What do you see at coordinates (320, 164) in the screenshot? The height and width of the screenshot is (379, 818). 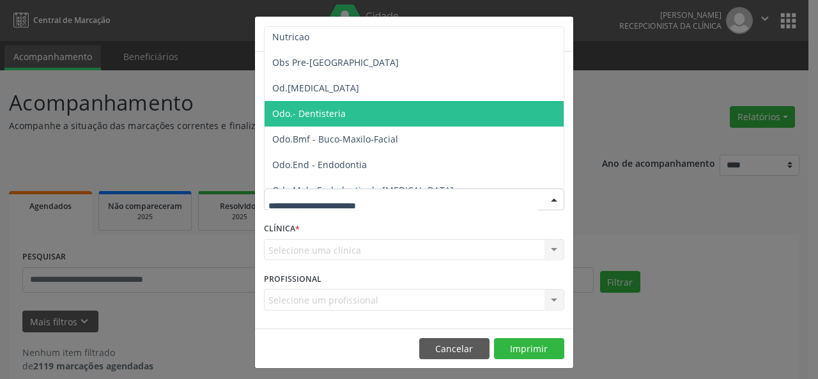 I see `span: Odo.End - Endodontia` at bounding box center [320, 164].